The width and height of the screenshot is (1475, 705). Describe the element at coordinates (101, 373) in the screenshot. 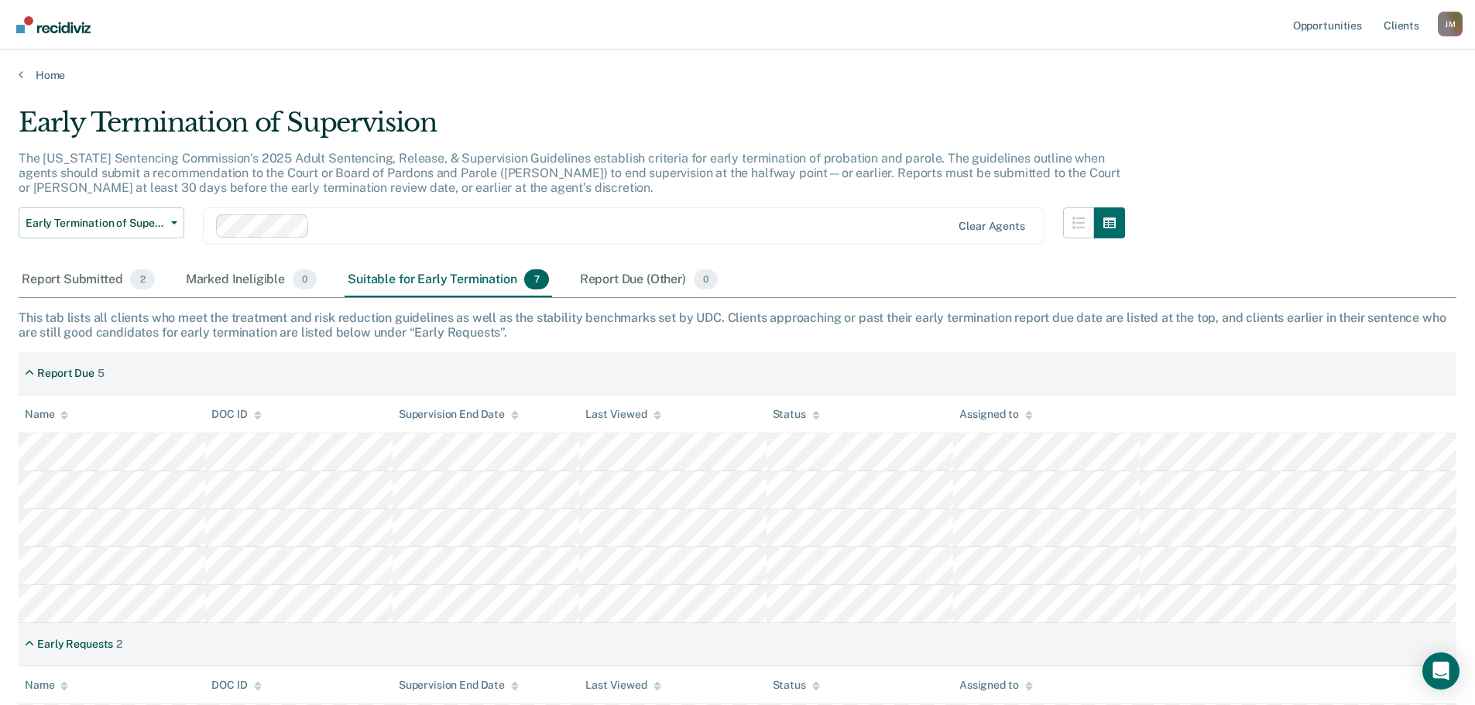

I see `div: 5` at that location.